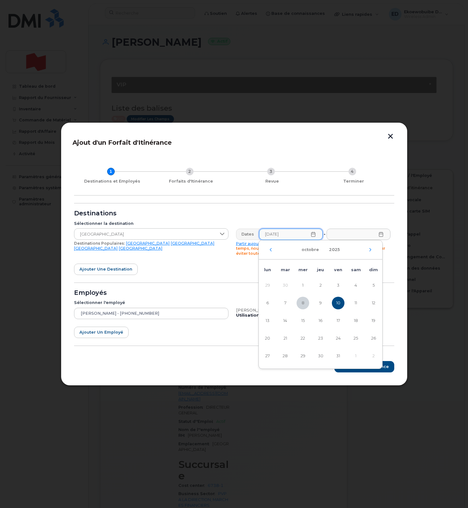 This screenshot has height=508, width=468. What do you see at coordinates (354, 181) in the screenshot?
I see `div: Terminer` at bounding box center [354, 181].